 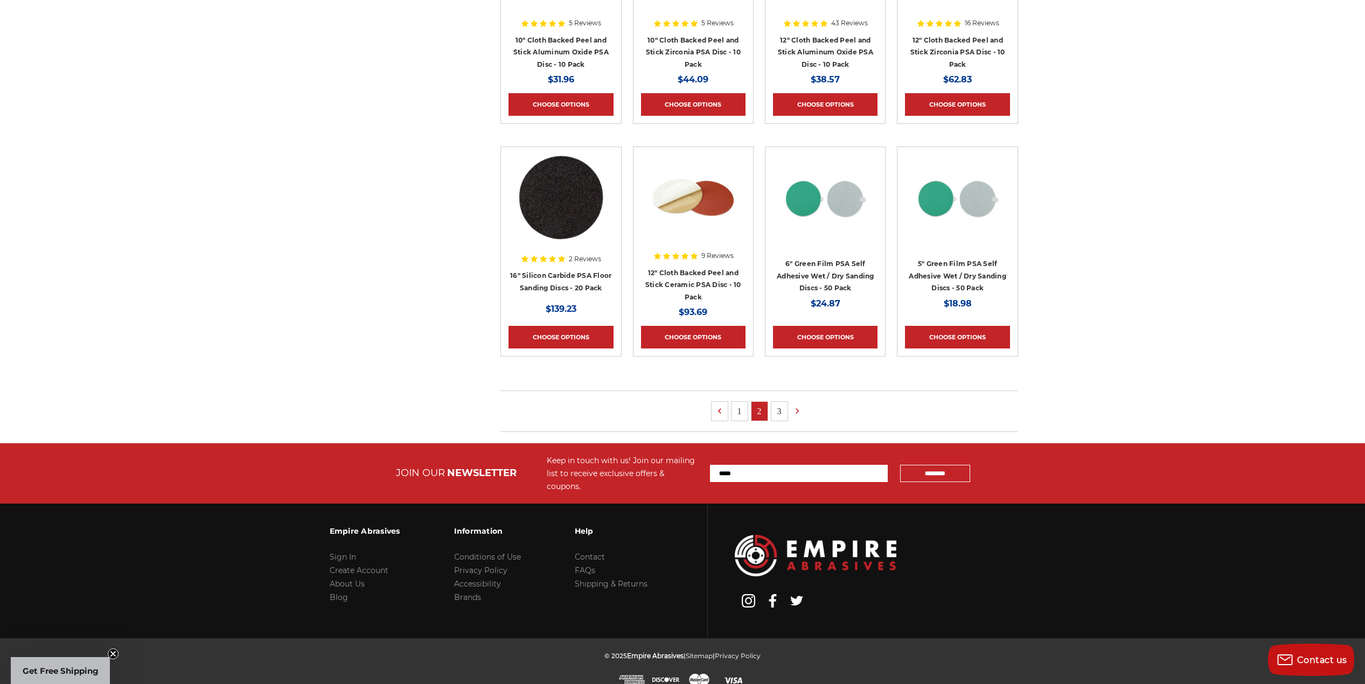 I want to click on a: Create Account, so click(x=359, y=570).